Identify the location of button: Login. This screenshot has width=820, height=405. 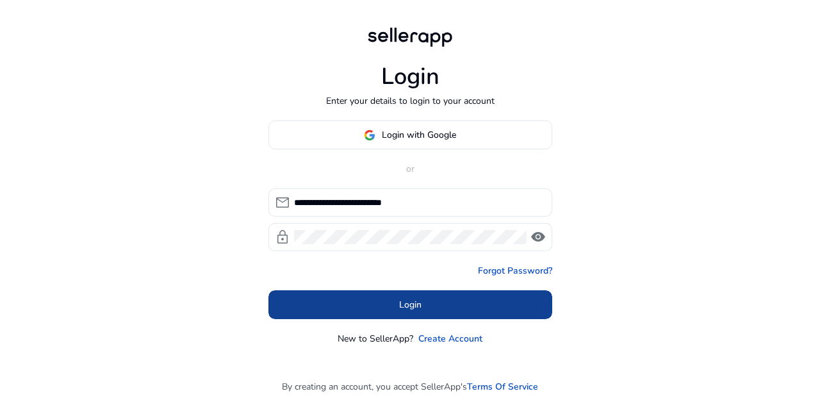
(410, 304).